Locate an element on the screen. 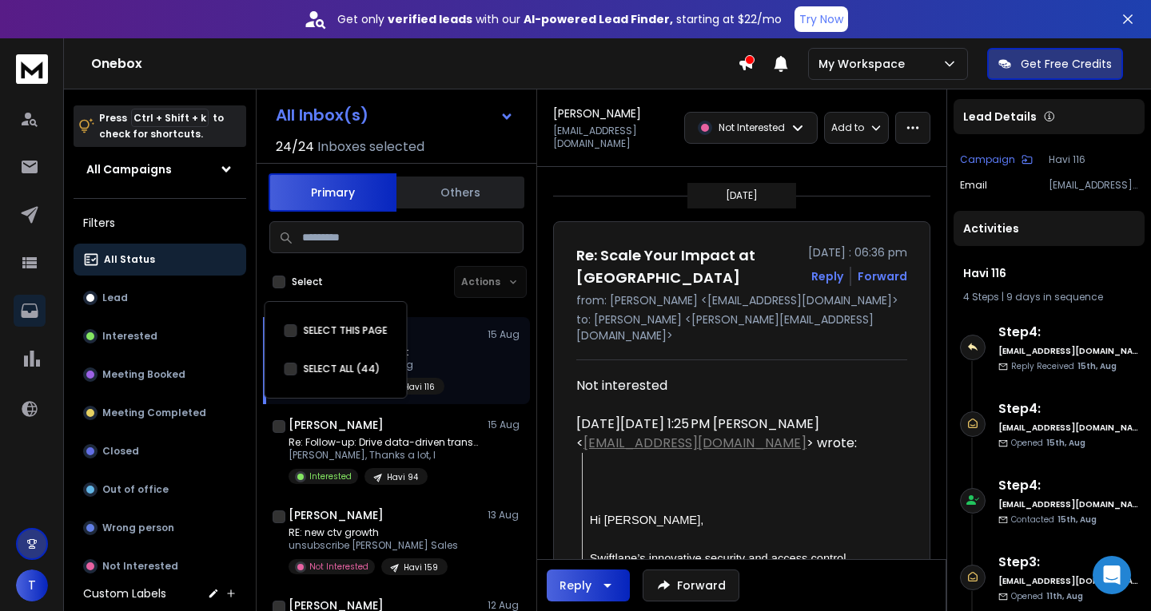 This screenshot has height=611, width=1151. p: Campaign is located at coordinates (987, 160).